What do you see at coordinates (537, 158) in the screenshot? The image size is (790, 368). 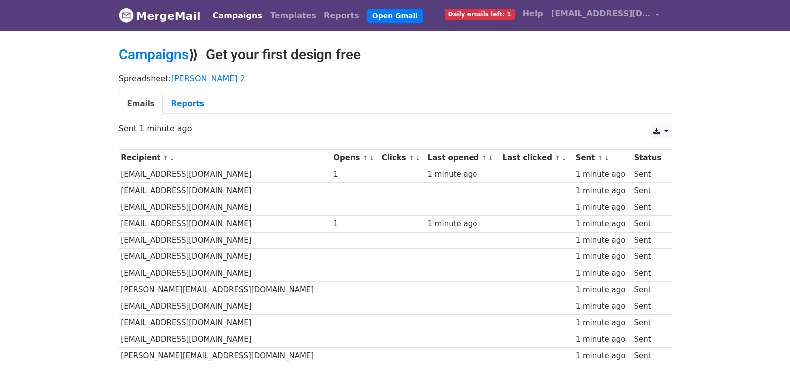 I see `th: Last clicked` at bounding box center [537, 158].